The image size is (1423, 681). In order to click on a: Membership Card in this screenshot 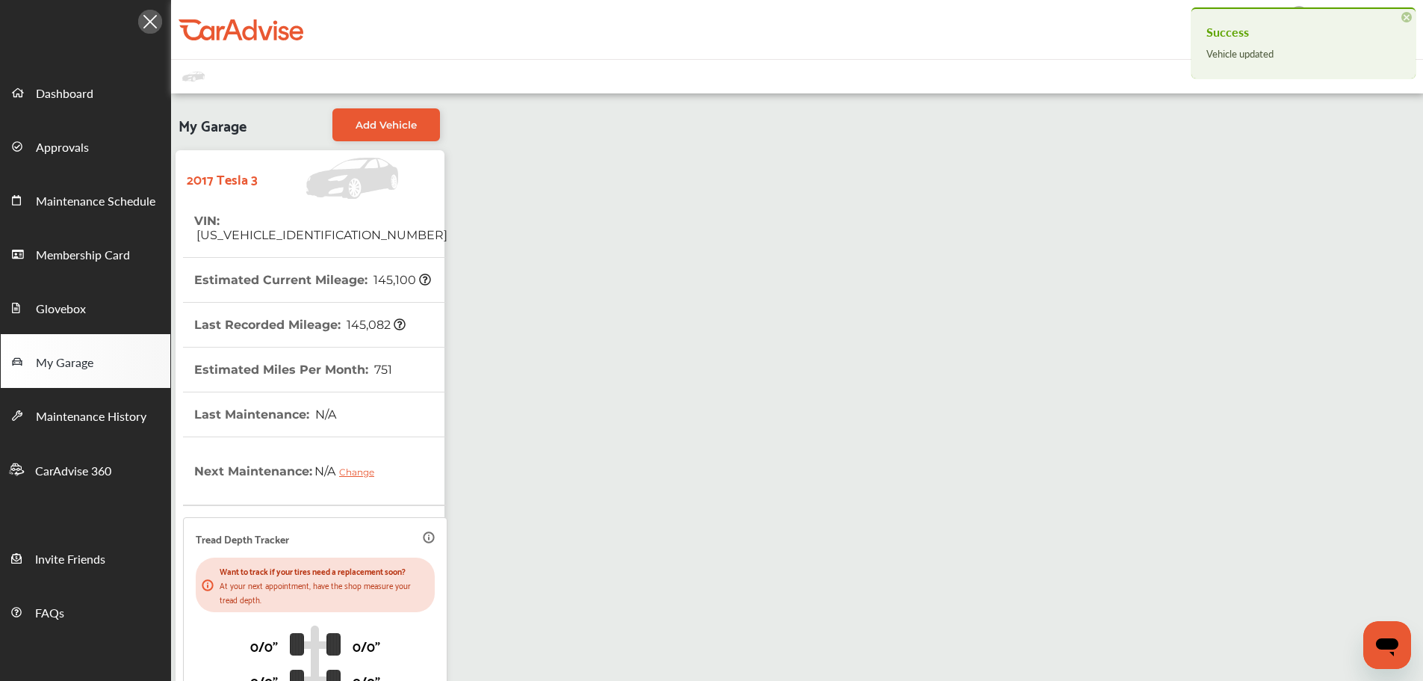, I will do `click(85, 253)`.